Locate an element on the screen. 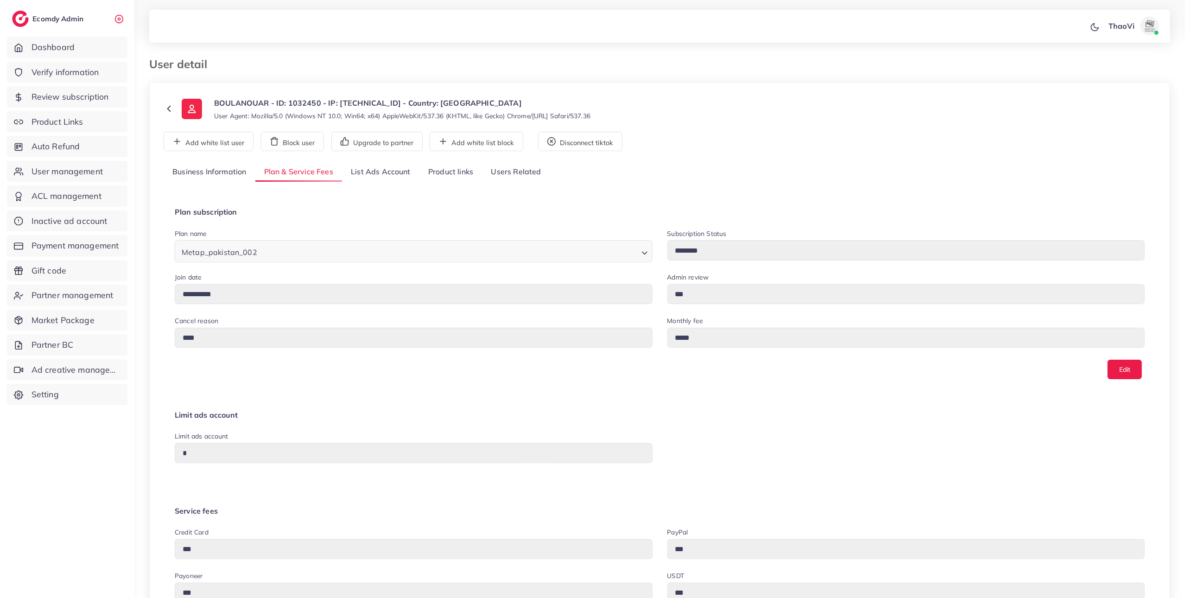  a: Auto Refund is located at coordinates (67, 146).